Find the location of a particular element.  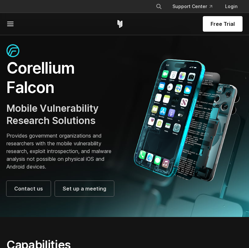

div: Navigation Menu is located at coordinates (196, 6).